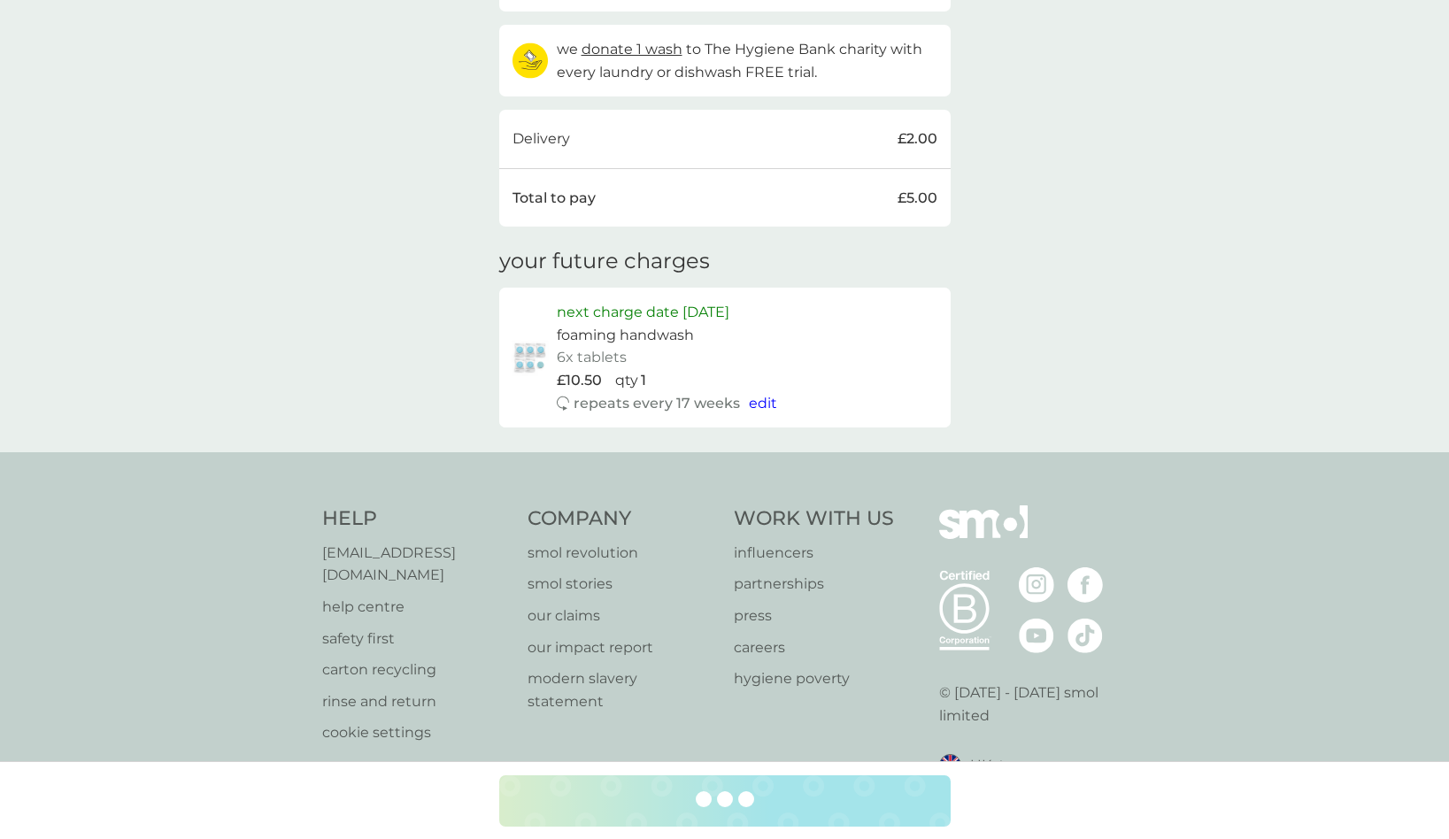 Image resolution: width=1449 pixels, height=839 pixels. I want to click on p: influencers, so click(814, 553).